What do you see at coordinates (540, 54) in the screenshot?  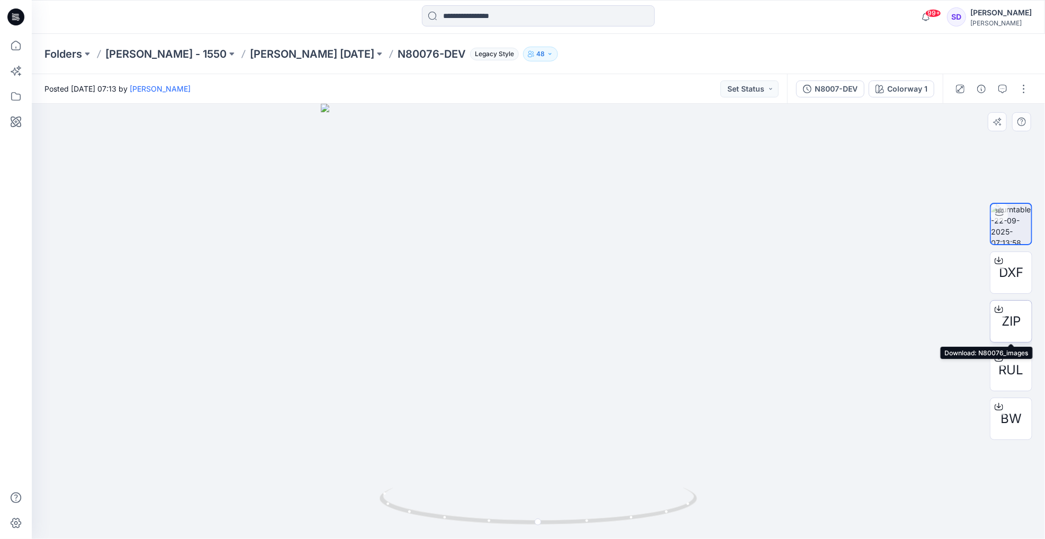 I see `button: 48` at bounding box center [540, 54].